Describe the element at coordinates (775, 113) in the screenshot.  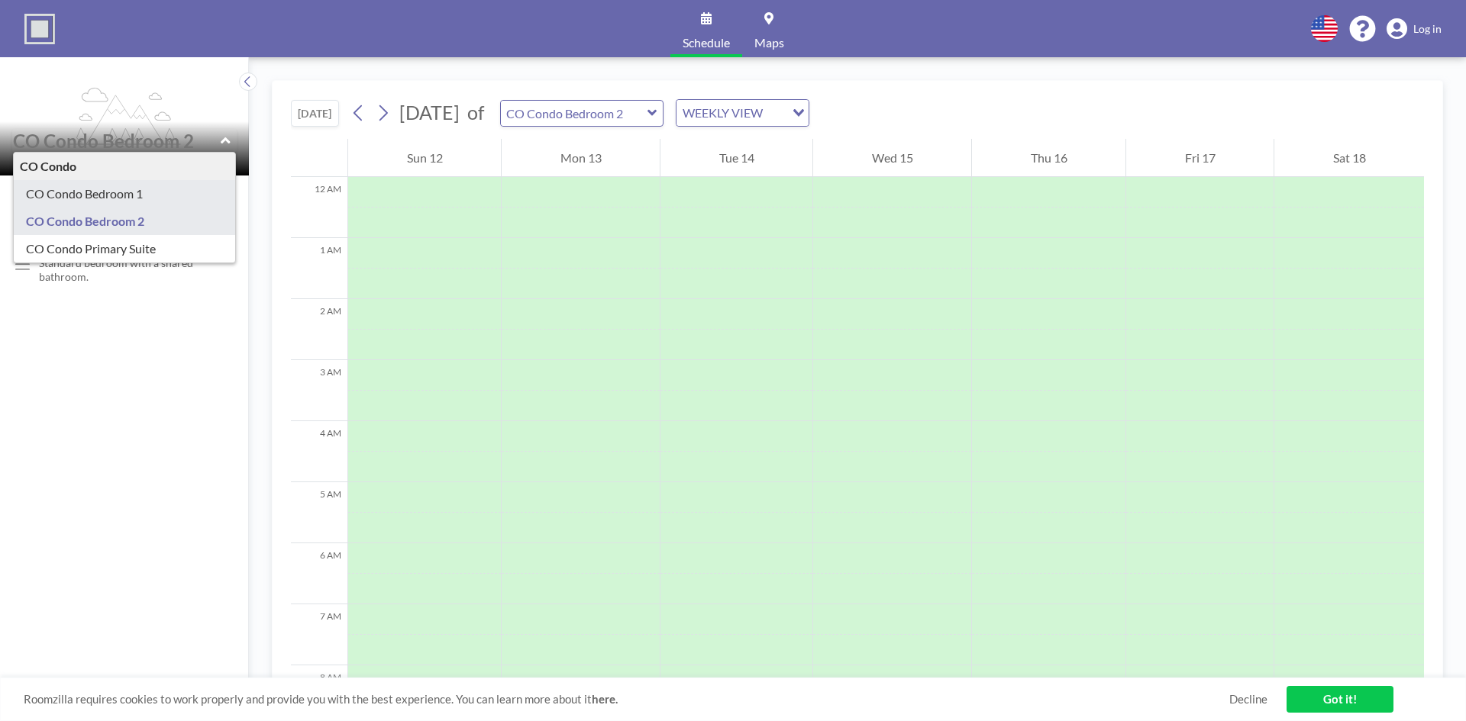
I see `input: Search for option` at that location.